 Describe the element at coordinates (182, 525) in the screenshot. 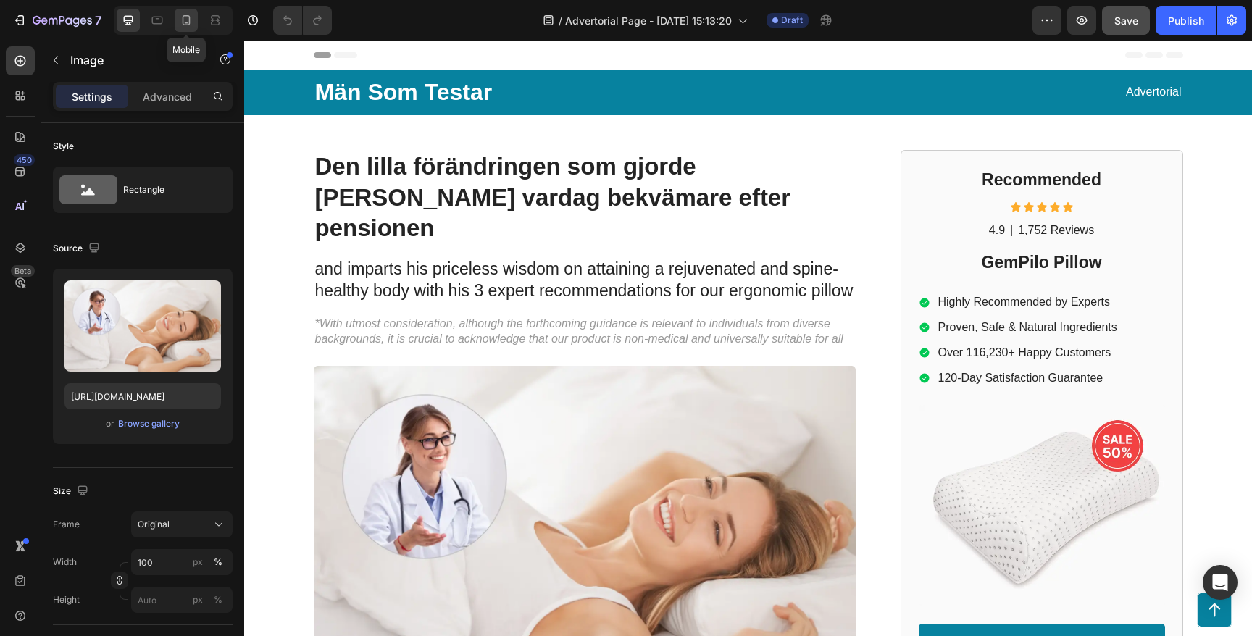

I see `button: Original` at that location.